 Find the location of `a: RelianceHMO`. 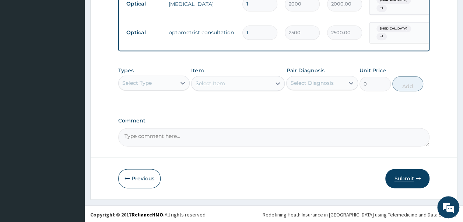

a: RelianceHMO is located at coordinates (147, 214).